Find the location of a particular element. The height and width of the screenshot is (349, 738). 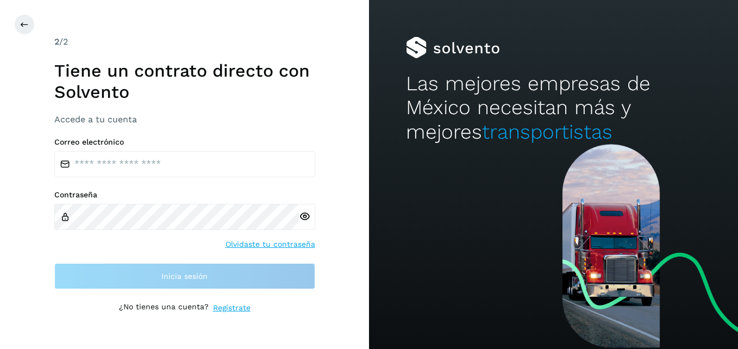

h2: Las mejores empresas de México necesitan más y mejores is located at coordinates (553, 108).